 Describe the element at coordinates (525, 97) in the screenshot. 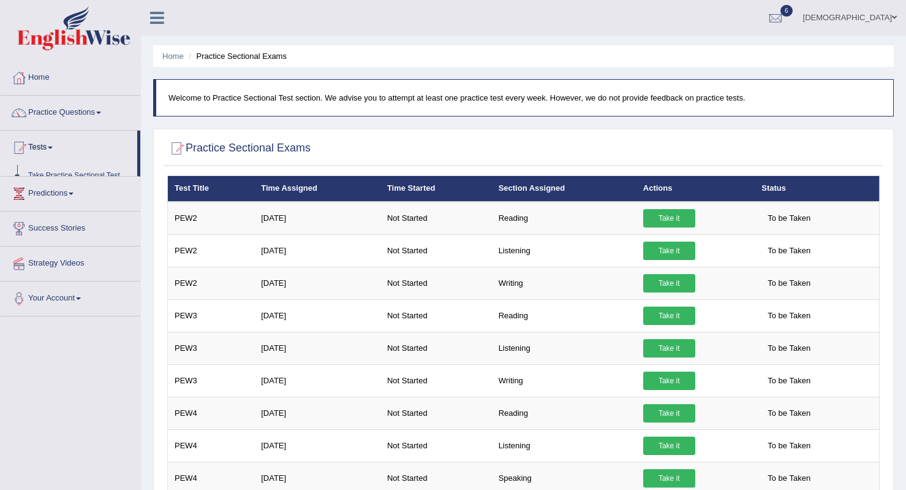

I see `p: Welcome to Practice Sectional Test section. We advise you to attempt at least one practice test e...` at that location.